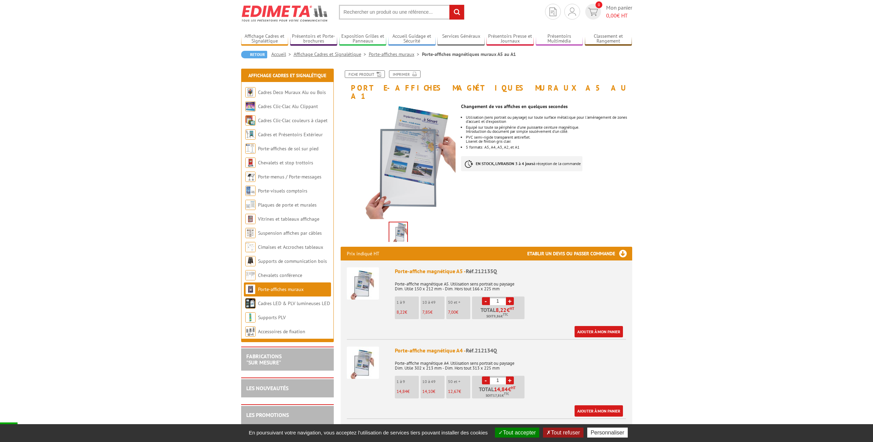 Image resolution: width=873 pixels, height=442 pixels. Describe the element at coordinates (510, 363) in the screenshot. I see `p: Porte-affiche magnétique A4. Utilisation sens portrait ou paysage Dim. Utile 302 x 213 mm - Dim. ...` at that location.